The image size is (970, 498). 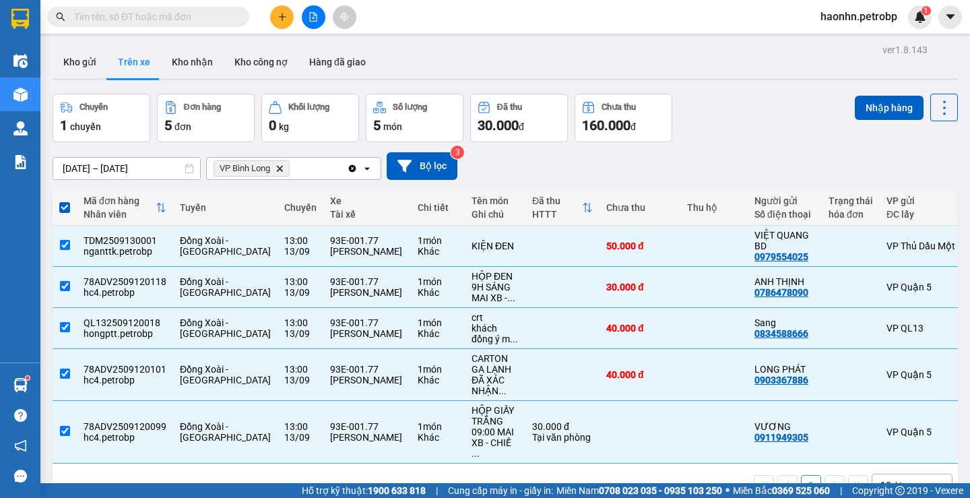 I want to click on input: Selected VP Bình Long., so click(x=293, y=168).